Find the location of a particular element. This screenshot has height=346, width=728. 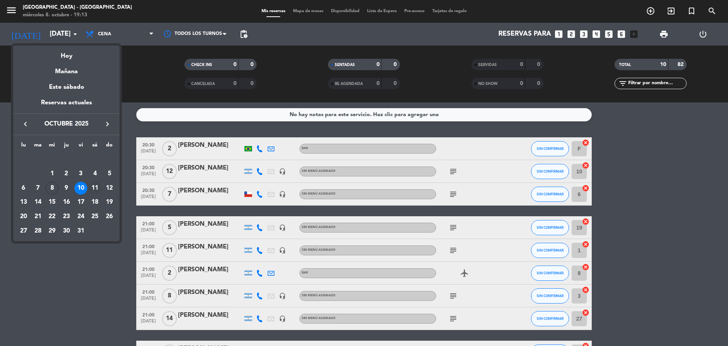

td: 11 de octubre de 2025 is located at coordinates (95, 188).